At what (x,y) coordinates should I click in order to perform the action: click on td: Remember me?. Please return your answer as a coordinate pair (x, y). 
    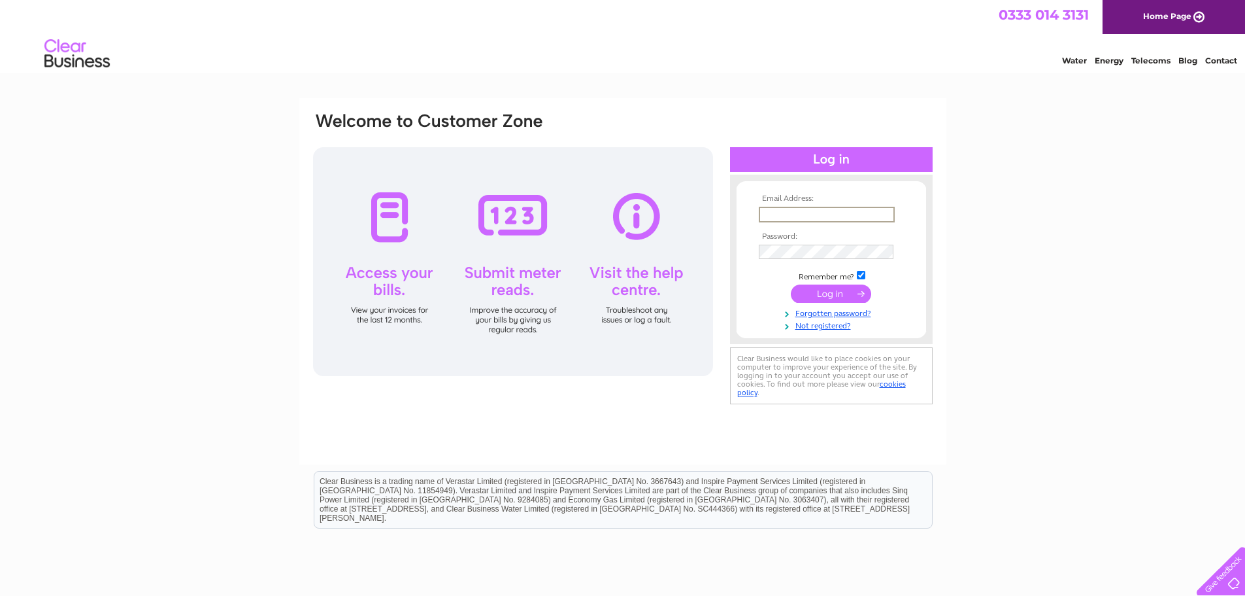
    Looking at the image, I should click on (832, 275).